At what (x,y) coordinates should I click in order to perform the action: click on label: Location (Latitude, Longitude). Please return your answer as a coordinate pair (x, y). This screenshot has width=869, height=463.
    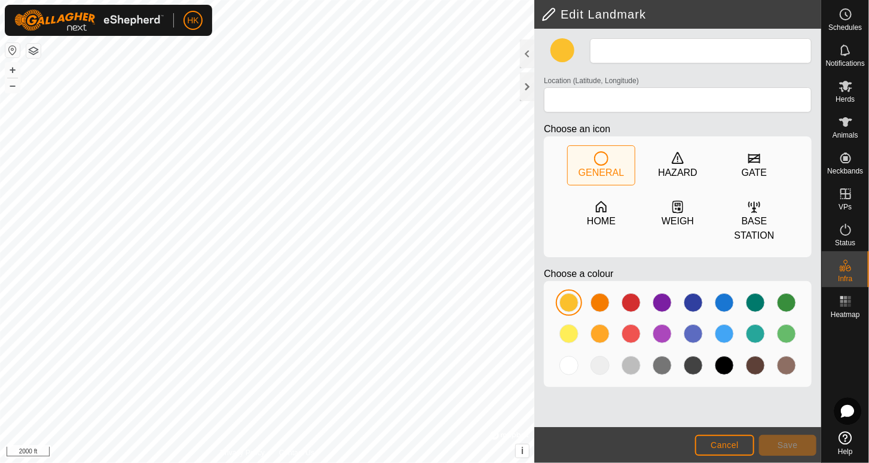
    Looking at the image, I should click on (591, 81).